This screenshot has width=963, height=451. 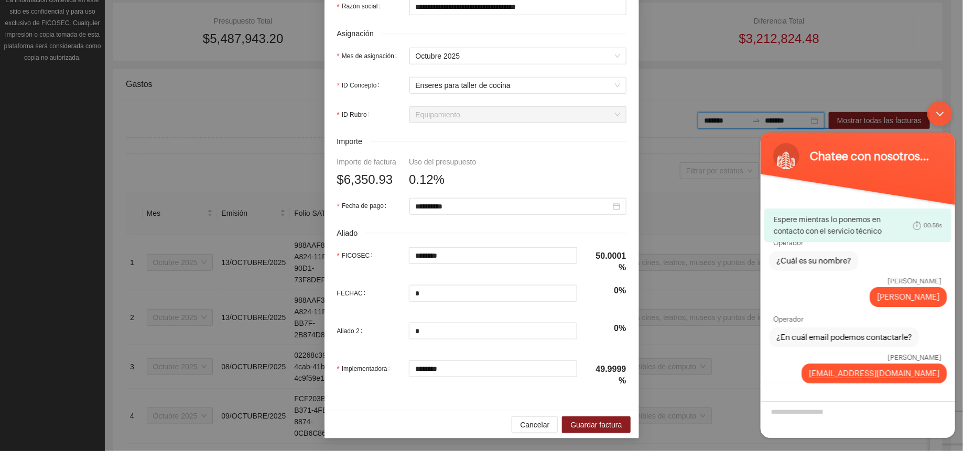 I want to click on button: Cancelar, so click(x=535, y=425).